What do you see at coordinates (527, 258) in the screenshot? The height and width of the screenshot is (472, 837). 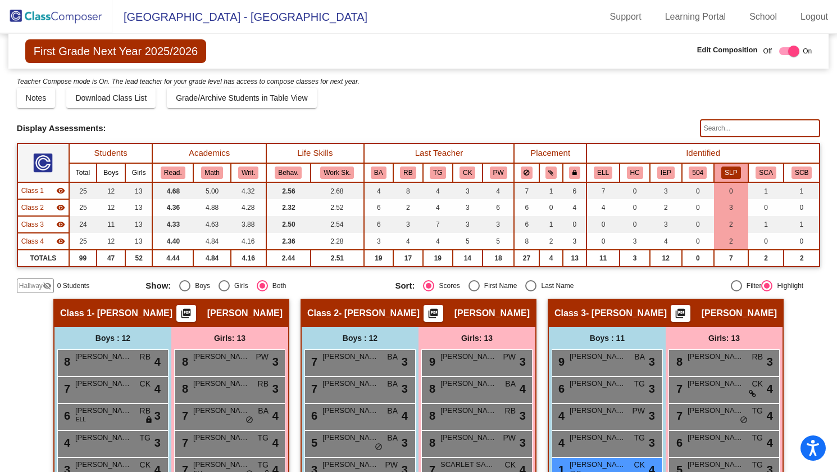 I see `td: 27` at bounding box center [527, 258].